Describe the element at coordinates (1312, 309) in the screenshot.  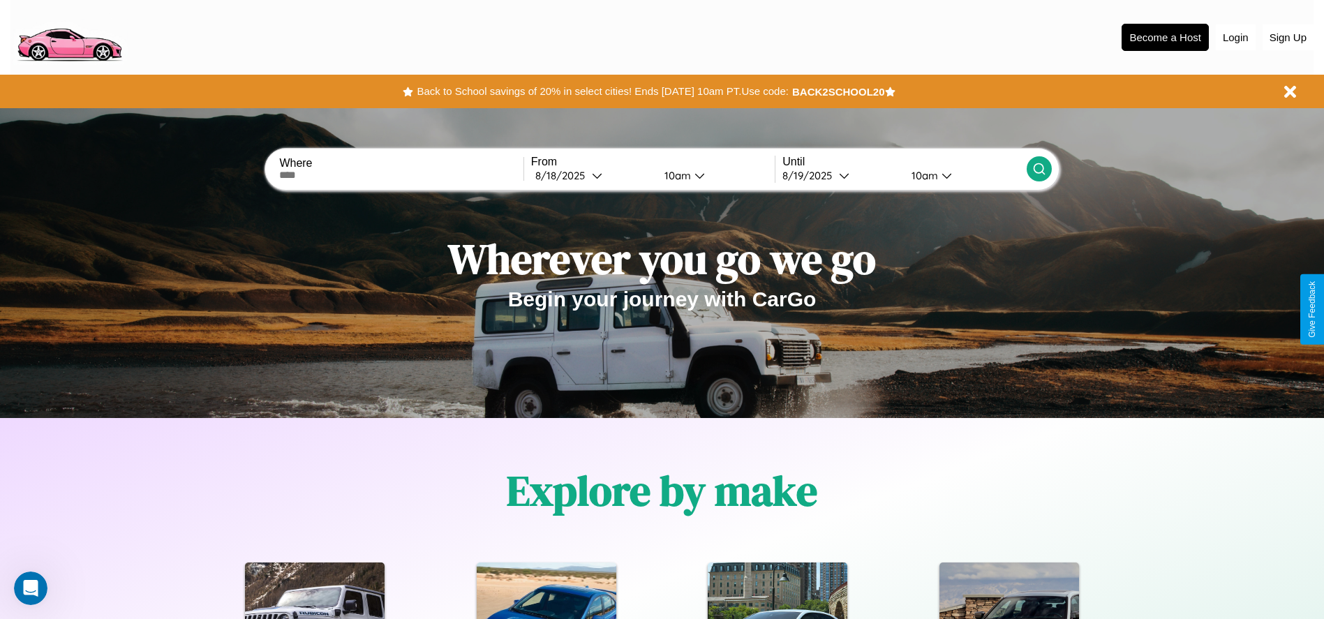
I see `div: Give Feedback` at that location.